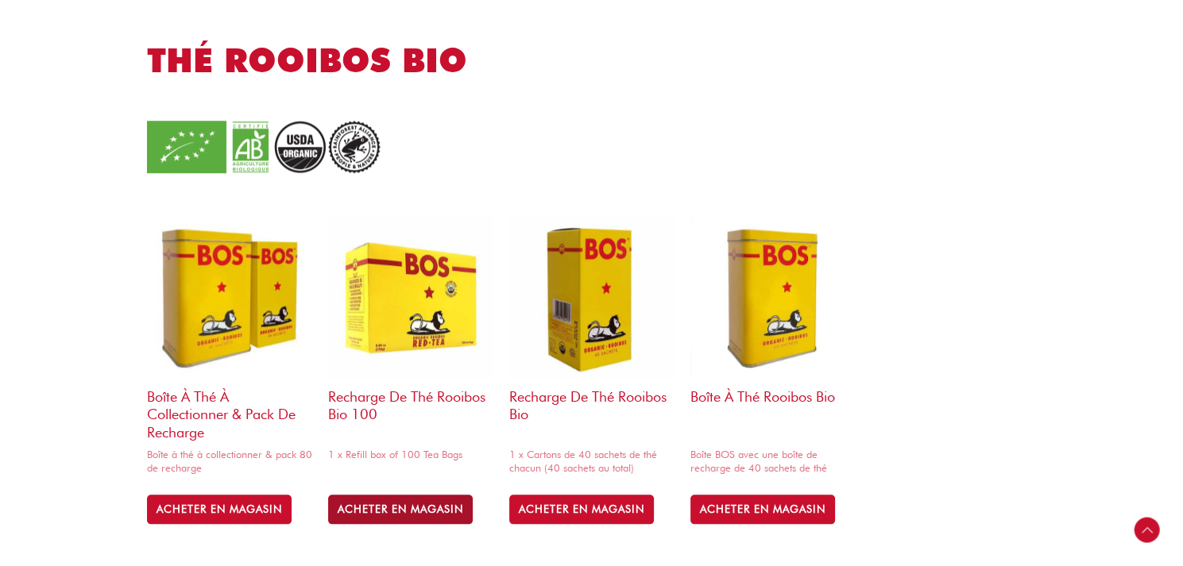 This screenshot has height=566, width=1183. What do you see at coordinates (411, 411) in the screenshot?
I see `h2: Recharge De Thé Rooibos Bio 100` at bounding box center [411, 411].